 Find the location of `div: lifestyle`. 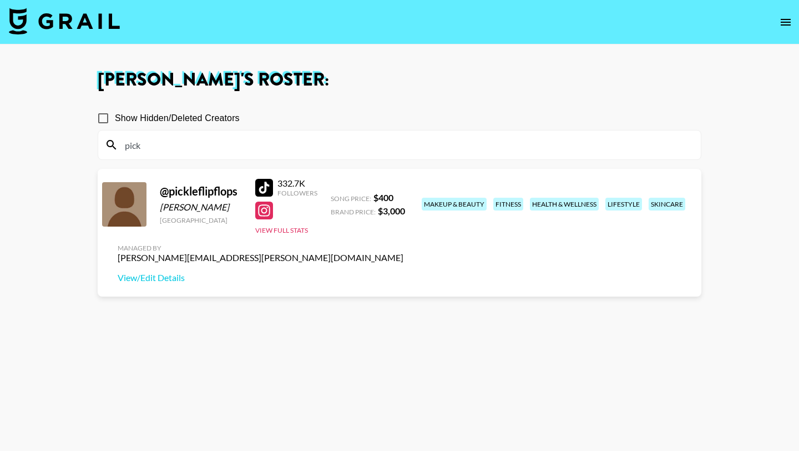

div: lifestyle is located at coordinates (624, 204).